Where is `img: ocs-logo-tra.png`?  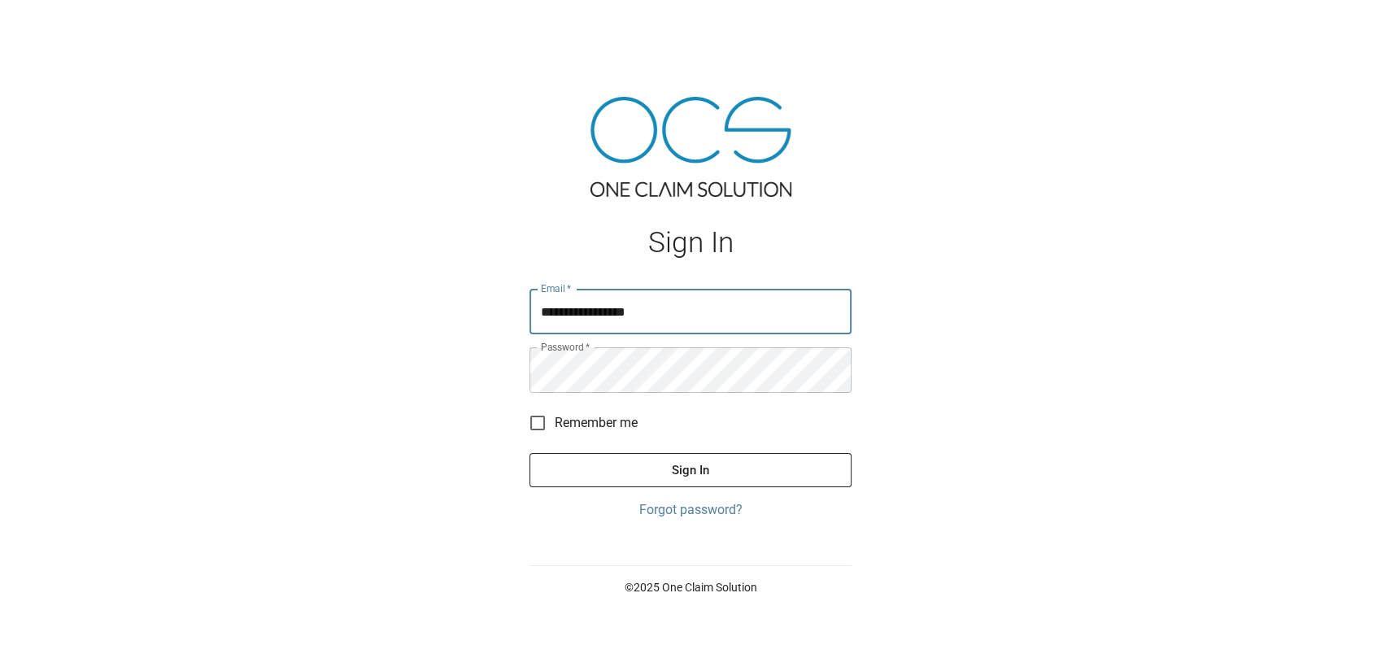
img: ocs-logo-tra.png is located at coordinates (690, 146).